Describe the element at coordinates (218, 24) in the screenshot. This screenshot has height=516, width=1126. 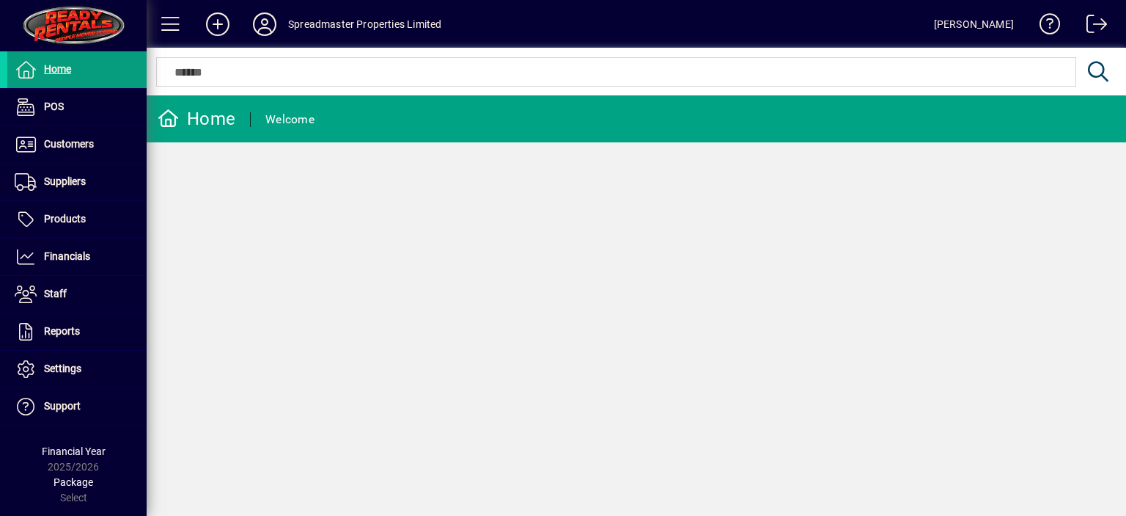
I see `button: Add` at that location.